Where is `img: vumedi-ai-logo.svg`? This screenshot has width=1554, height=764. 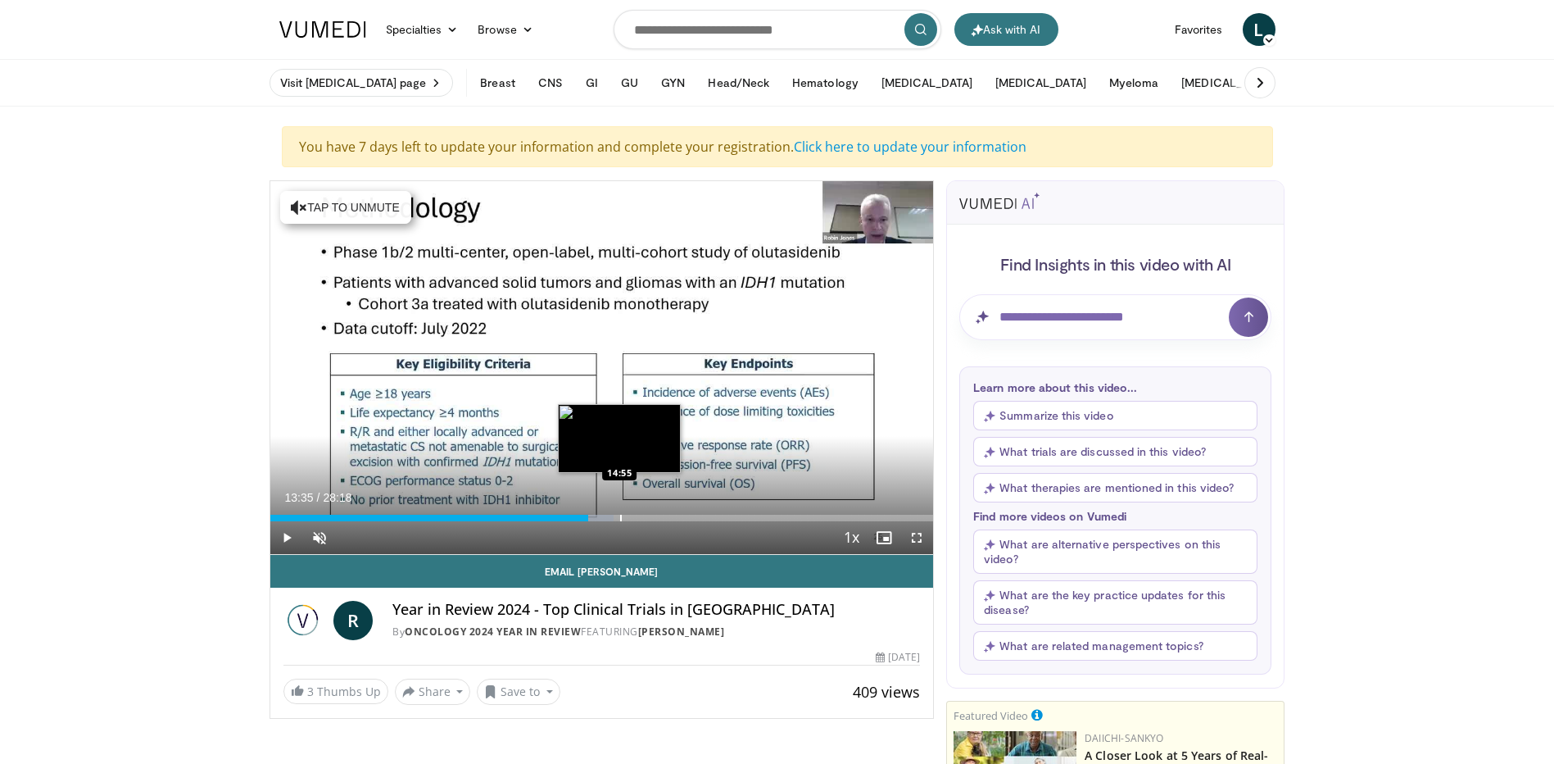
img: vumedi-ai-logo.svg is located at coordinates (1000, 201).